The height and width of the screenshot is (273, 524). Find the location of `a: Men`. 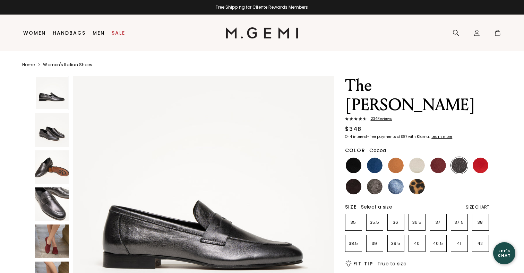

a: Men is located at coordinates (99, 33).